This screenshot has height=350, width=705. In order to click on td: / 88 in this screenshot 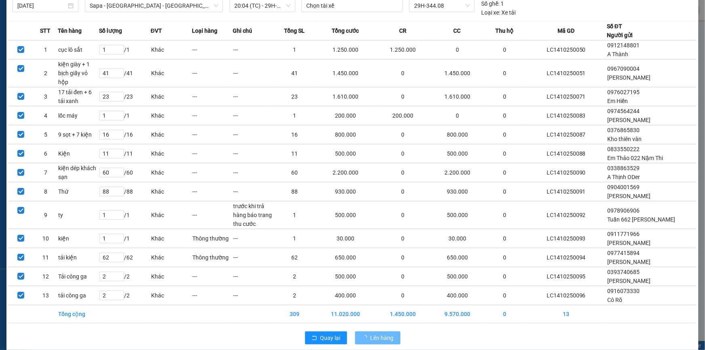, I will do `click(125, 191)`.